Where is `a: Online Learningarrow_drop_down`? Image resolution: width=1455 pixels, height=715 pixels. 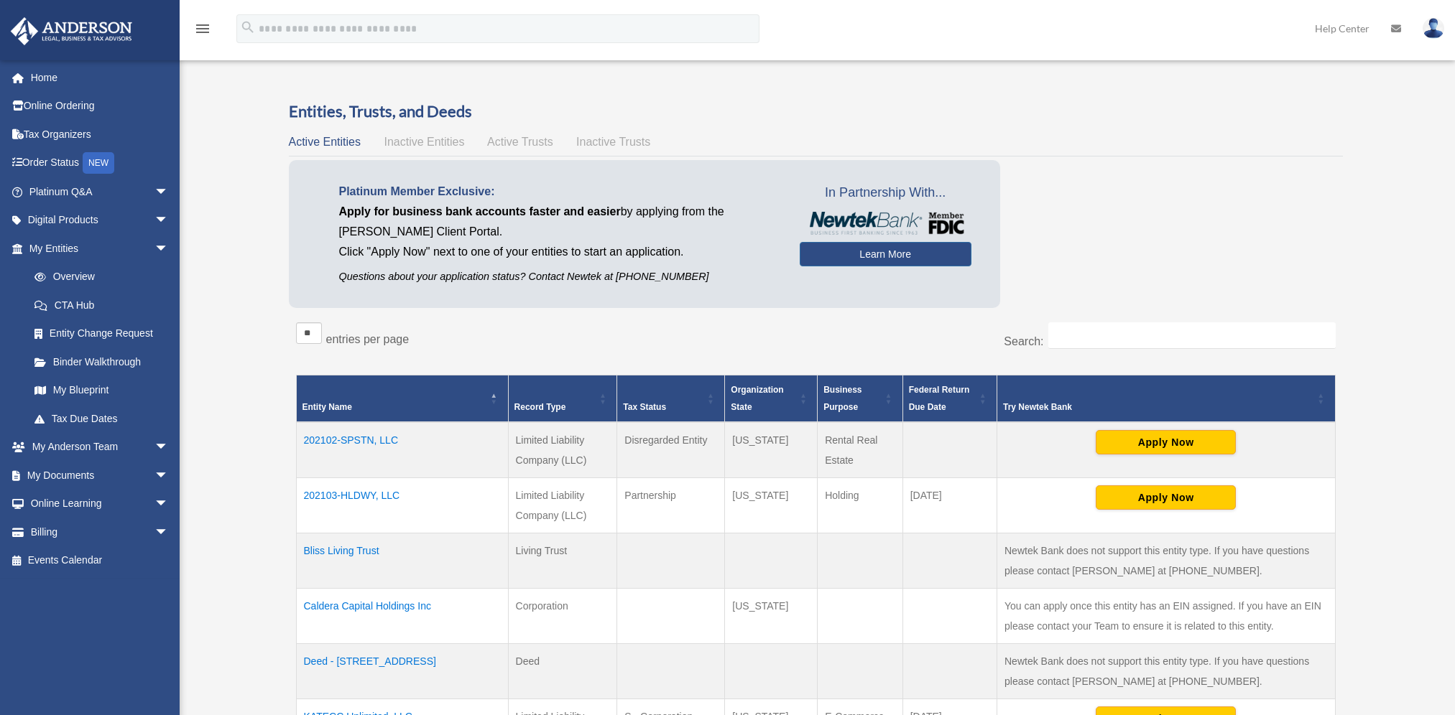 a: Online Learningarrow_drop_down is located at coordinates (100, 504).